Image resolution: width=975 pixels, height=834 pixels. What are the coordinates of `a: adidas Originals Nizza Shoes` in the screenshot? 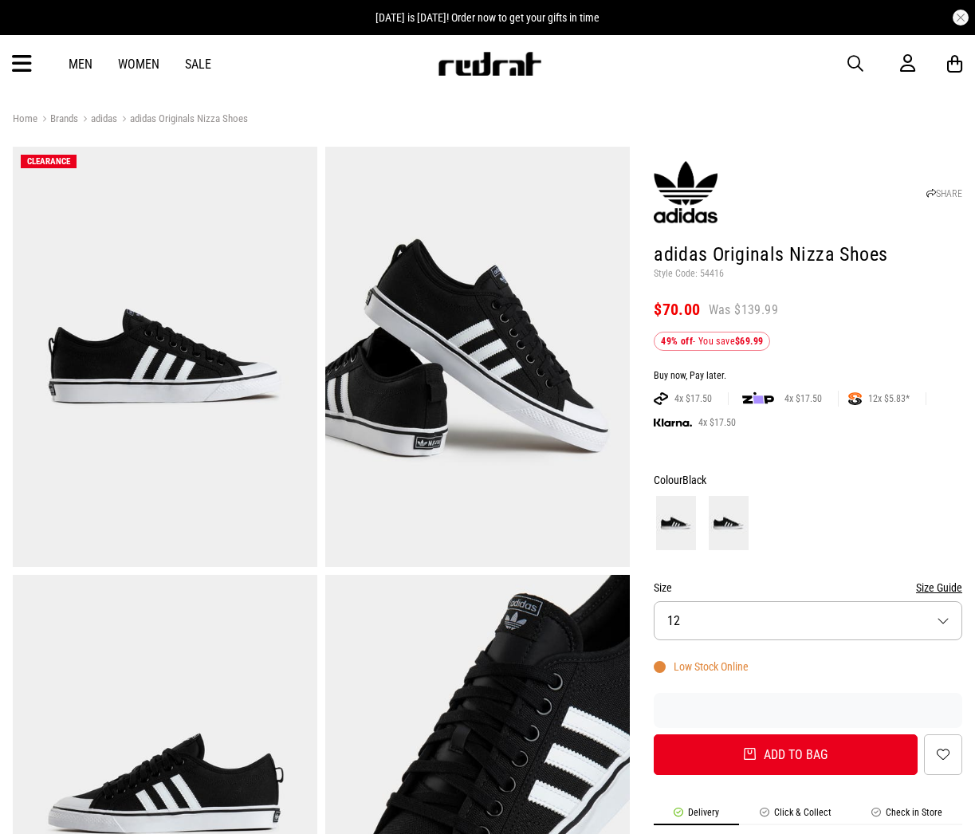 It's located at (183, 120).